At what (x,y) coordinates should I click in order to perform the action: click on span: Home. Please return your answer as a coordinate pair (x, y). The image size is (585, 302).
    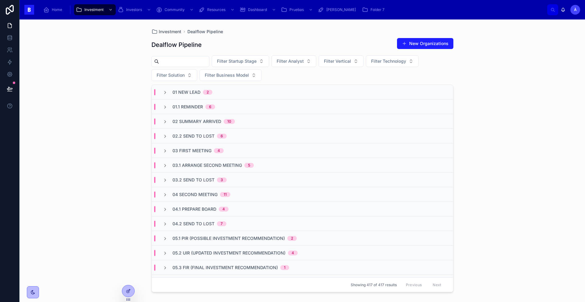
    Looking at the image, I should click on (57, 10).